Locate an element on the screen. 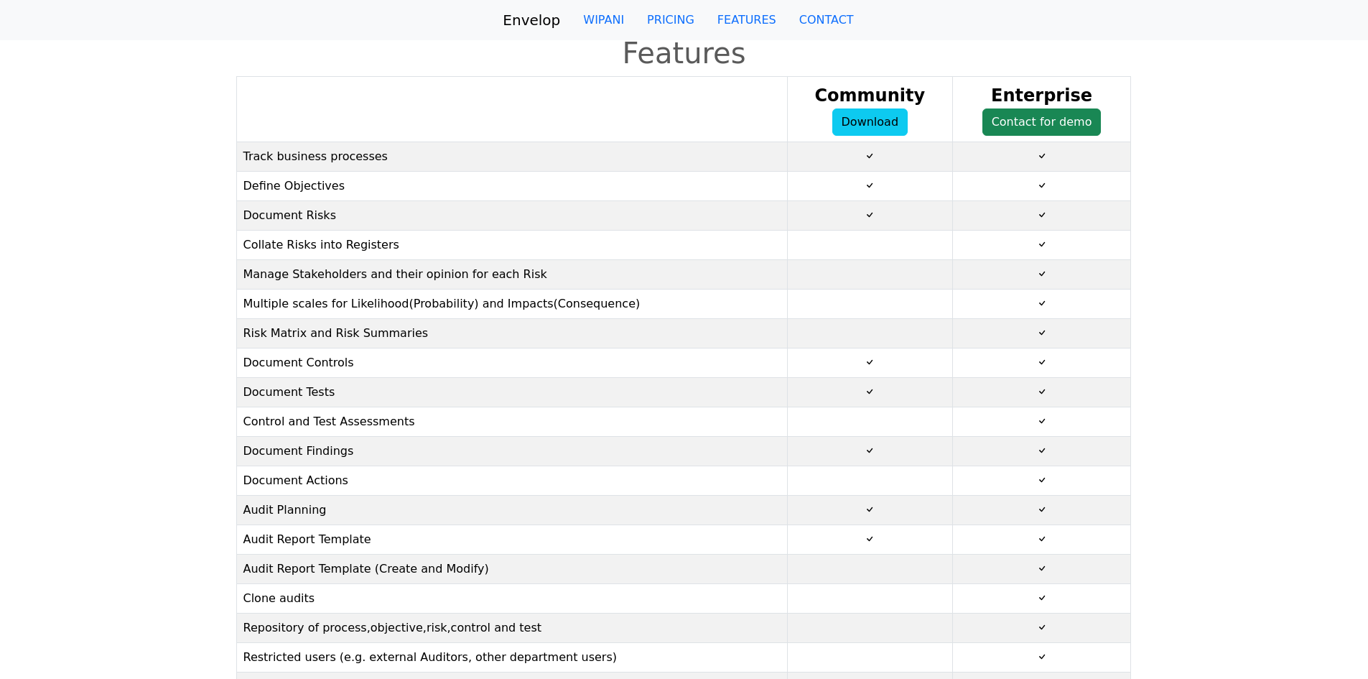  td: Restricted users (e.g. external Auditors, other department users) is located at coordinates (512, 657).